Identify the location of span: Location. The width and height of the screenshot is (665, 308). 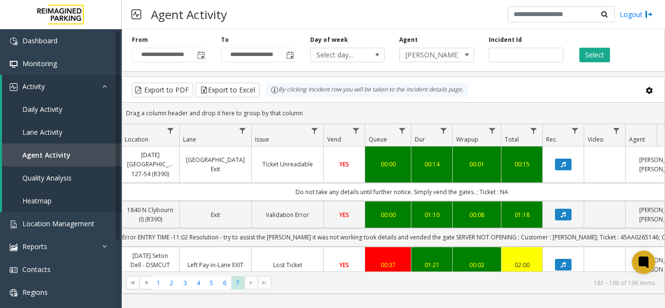
(136, 139).